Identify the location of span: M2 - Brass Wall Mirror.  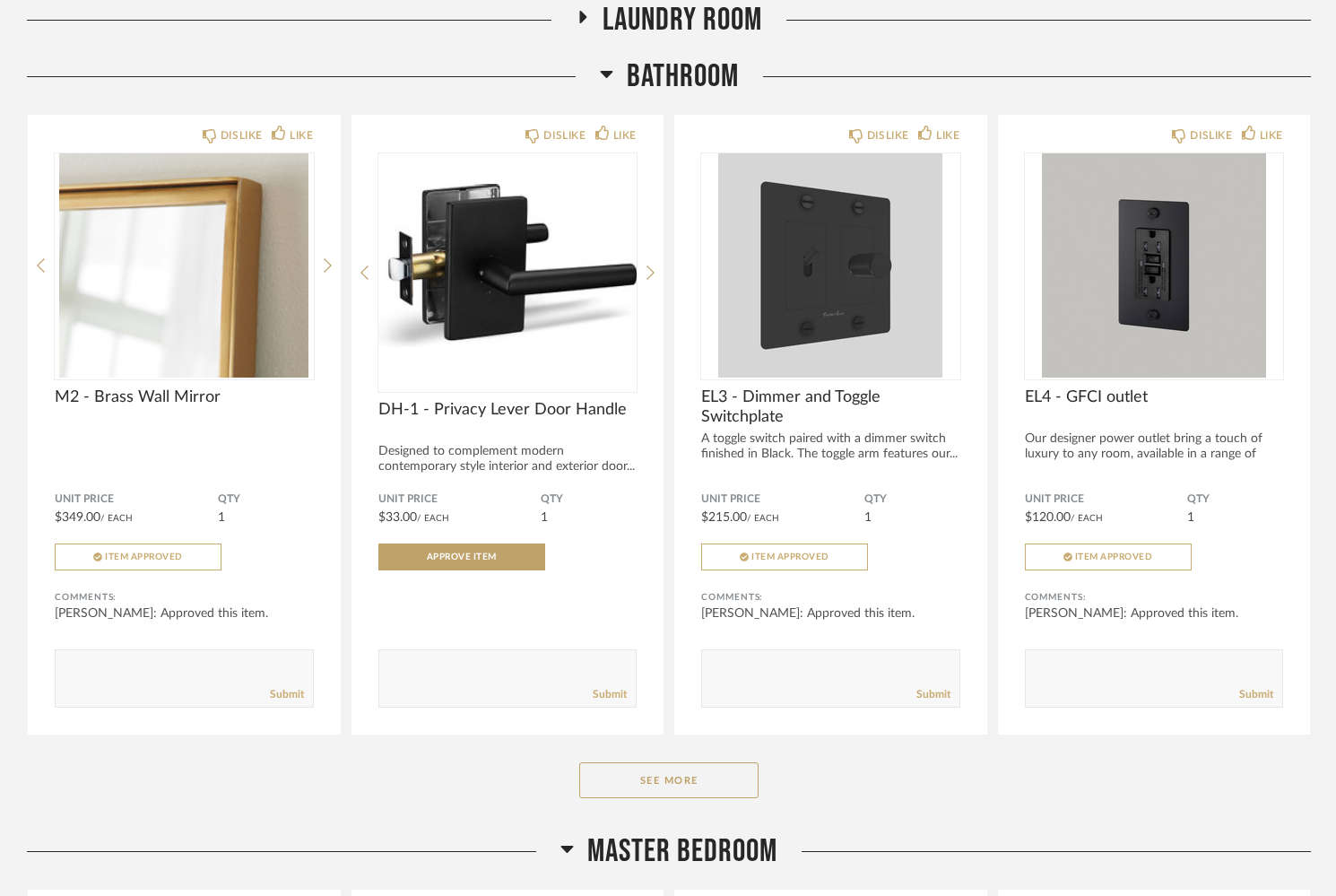
(184, 397).